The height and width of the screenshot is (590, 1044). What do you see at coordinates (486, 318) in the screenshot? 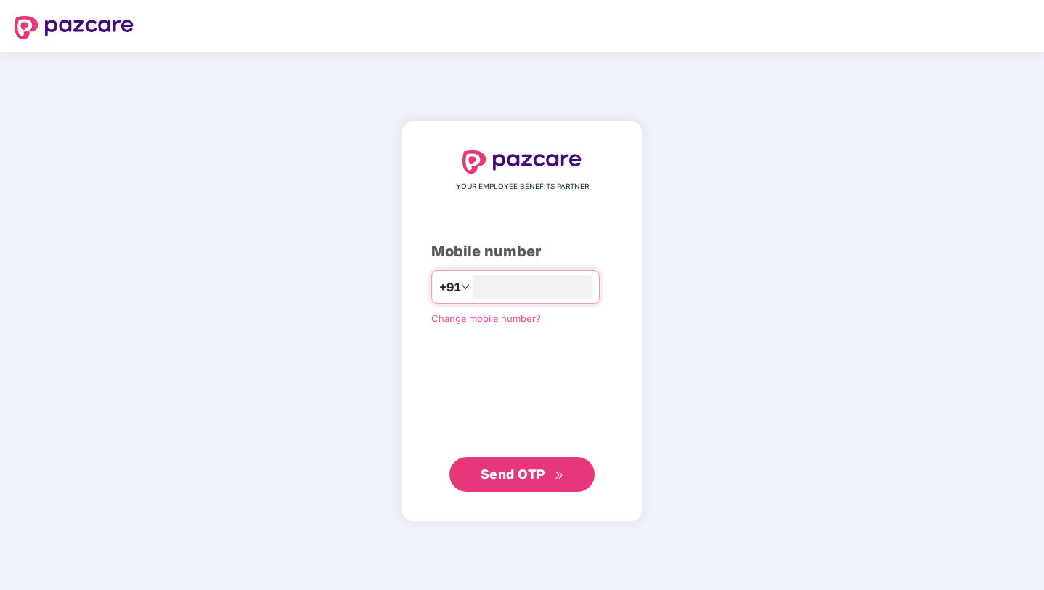
I see `a: Change mobile number?` at bounding box center [486, 318].